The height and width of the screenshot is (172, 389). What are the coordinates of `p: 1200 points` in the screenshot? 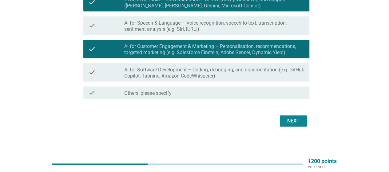 It's located at (322, 161).